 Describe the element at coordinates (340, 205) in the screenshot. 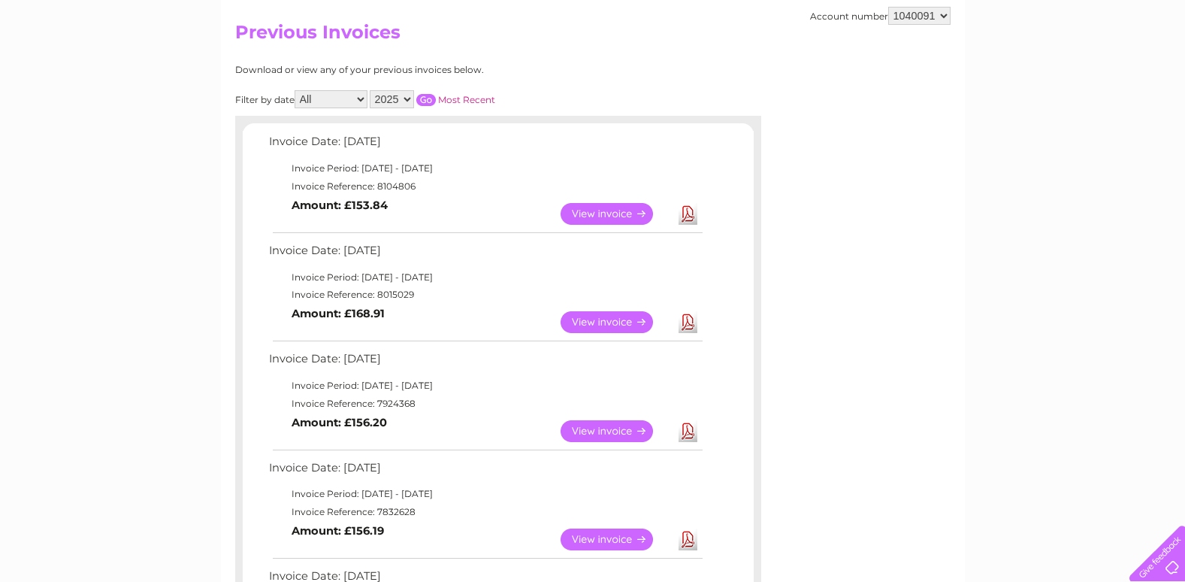

I see `b: Amount: £153.84` at that location.